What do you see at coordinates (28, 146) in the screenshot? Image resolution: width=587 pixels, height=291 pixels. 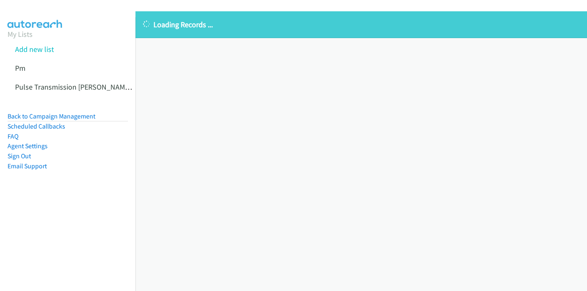 I see `a: Agent Settings` at bounding box center [28, 146].